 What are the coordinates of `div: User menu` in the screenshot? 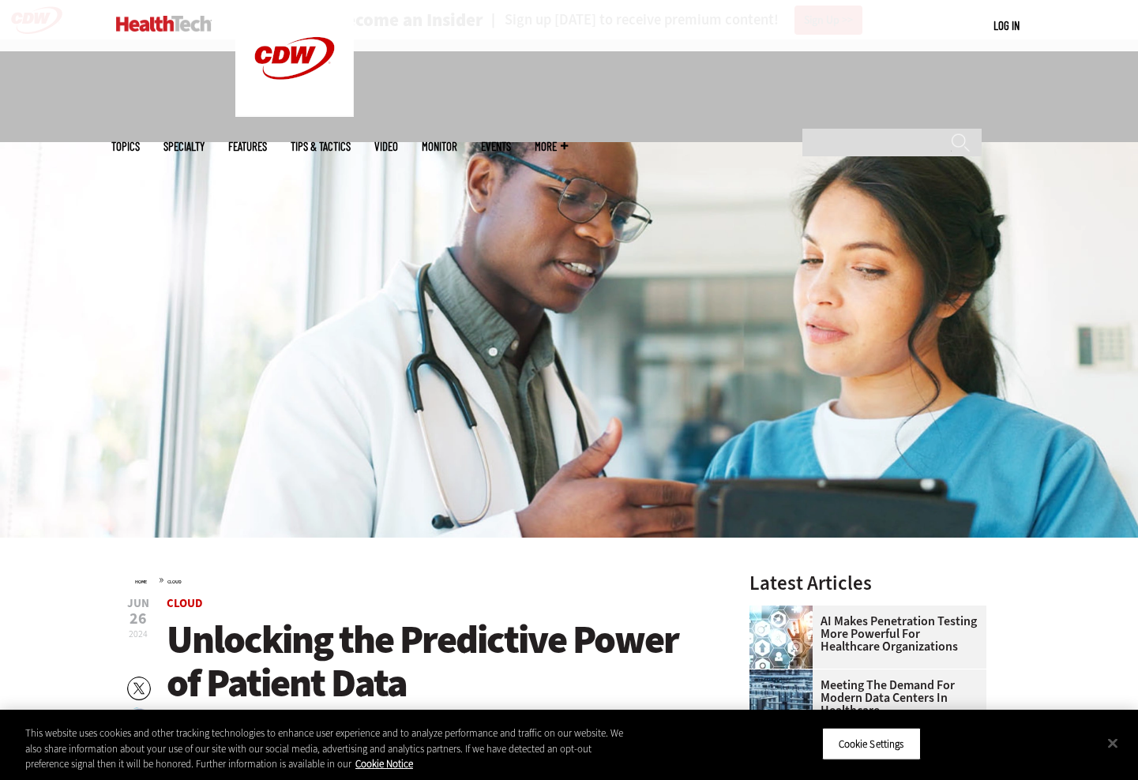 It's located at (1006, 25).